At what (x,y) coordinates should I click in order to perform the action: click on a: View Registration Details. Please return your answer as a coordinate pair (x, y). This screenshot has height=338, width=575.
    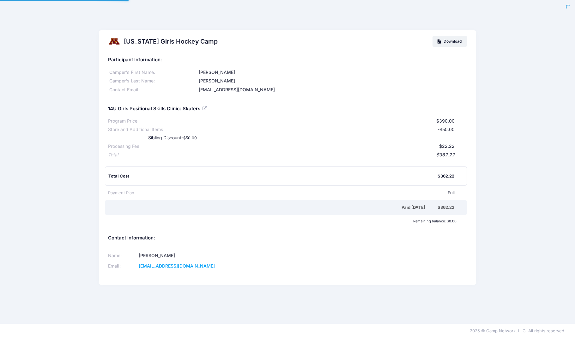
    Looking at the image, I should click on (205, 108).